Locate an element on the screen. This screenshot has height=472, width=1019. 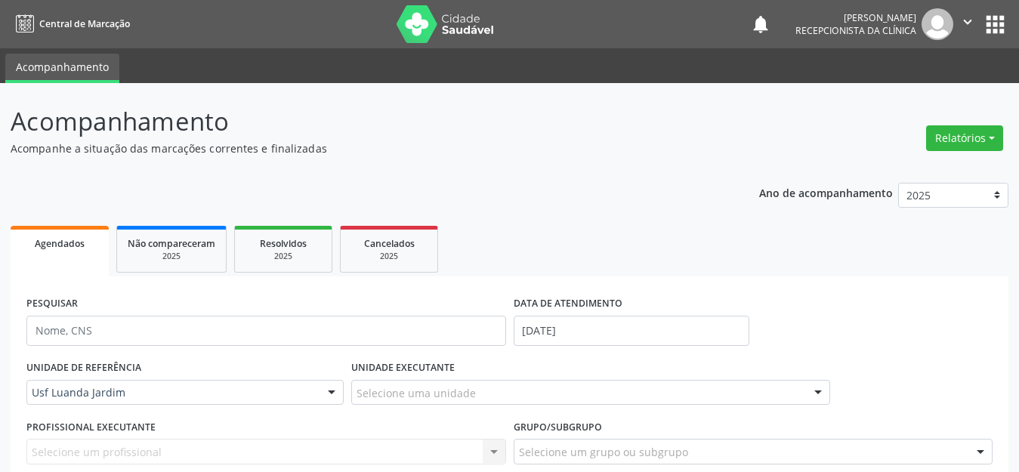
a: Central de Marcação is located at coordinates (70, 23).